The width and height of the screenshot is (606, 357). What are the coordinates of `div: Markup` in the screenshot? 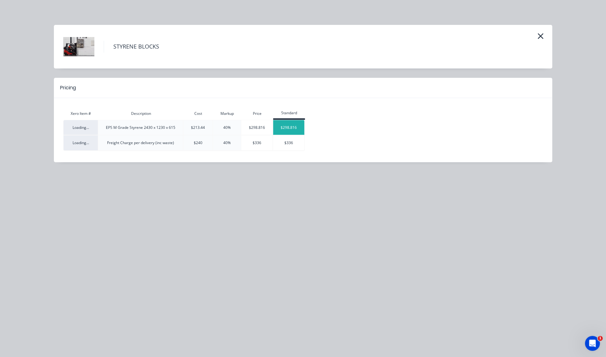 It's located at (227, 114).